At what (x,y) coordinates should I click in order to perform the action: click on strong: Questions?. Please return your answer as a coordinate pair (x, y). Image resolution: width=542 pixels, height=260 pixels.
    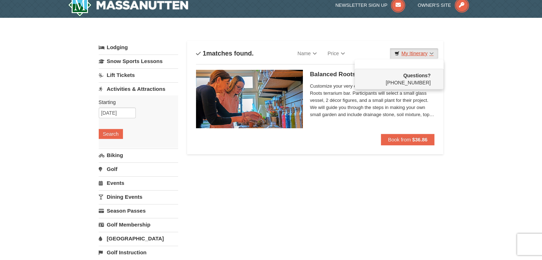
    Looking at the image, I should click on (417, 76).